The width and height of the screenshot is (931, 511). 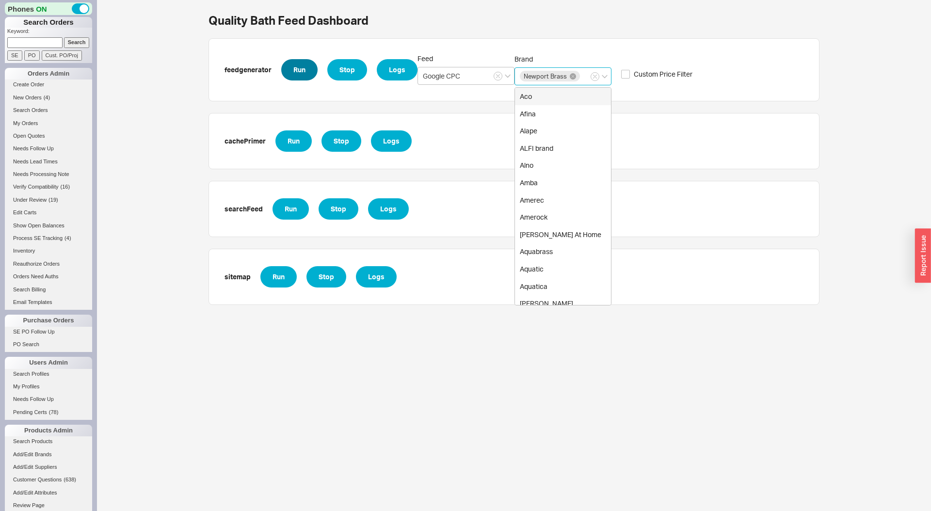 What do you see at coordinates (48, 226) in the screenshot?
I see `a: Show Open Balances` at bounding box center [48, 226].